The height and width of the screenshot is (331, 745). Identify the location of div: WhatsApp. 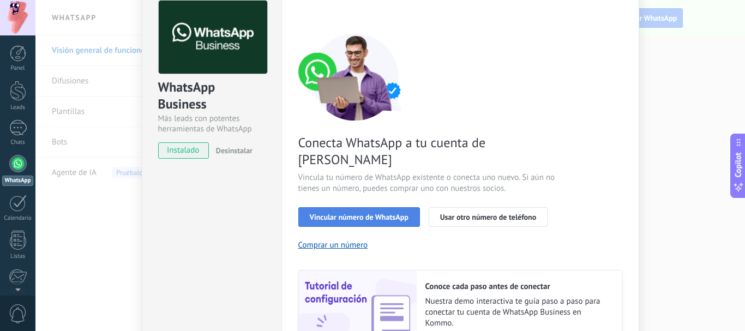
(17, 180).